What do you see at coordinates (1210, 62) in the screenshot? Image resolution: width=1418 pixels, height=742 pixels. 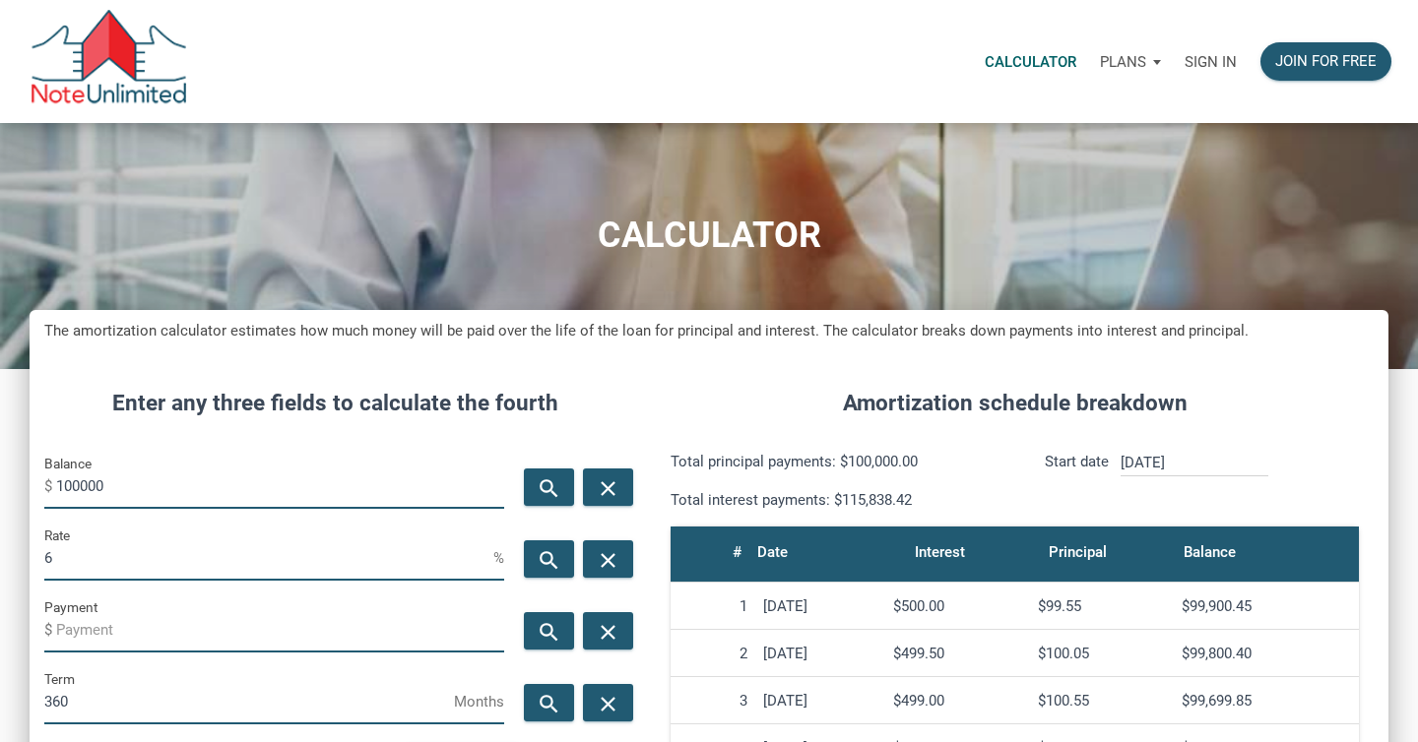 I see `p: Sign in` at bounding box center [1210, 62].